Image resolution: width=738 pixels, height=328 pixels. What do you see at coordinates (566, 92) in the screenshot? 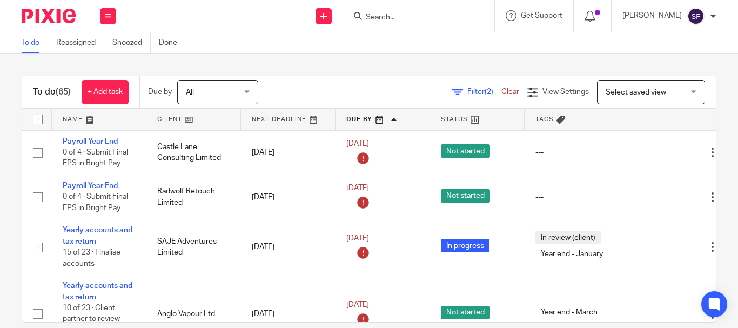
I see `span: View Settings` at bounding box center [566, 92].